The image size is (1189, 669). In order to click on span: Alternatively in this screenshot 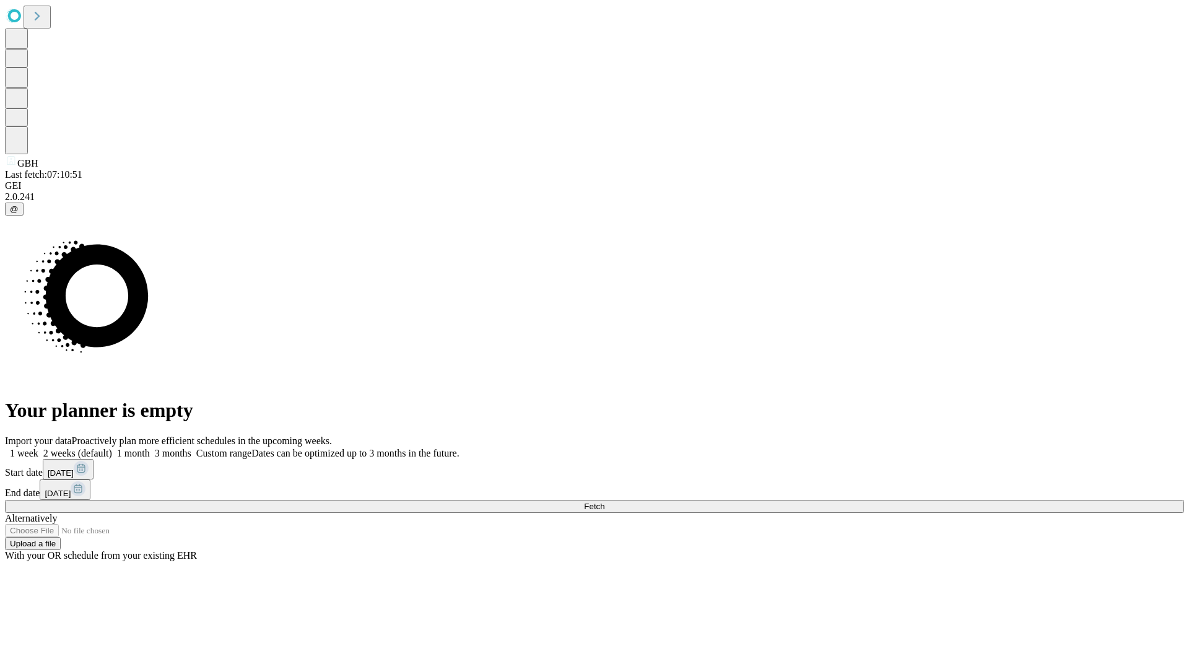, I will do `click(31, 518)`.